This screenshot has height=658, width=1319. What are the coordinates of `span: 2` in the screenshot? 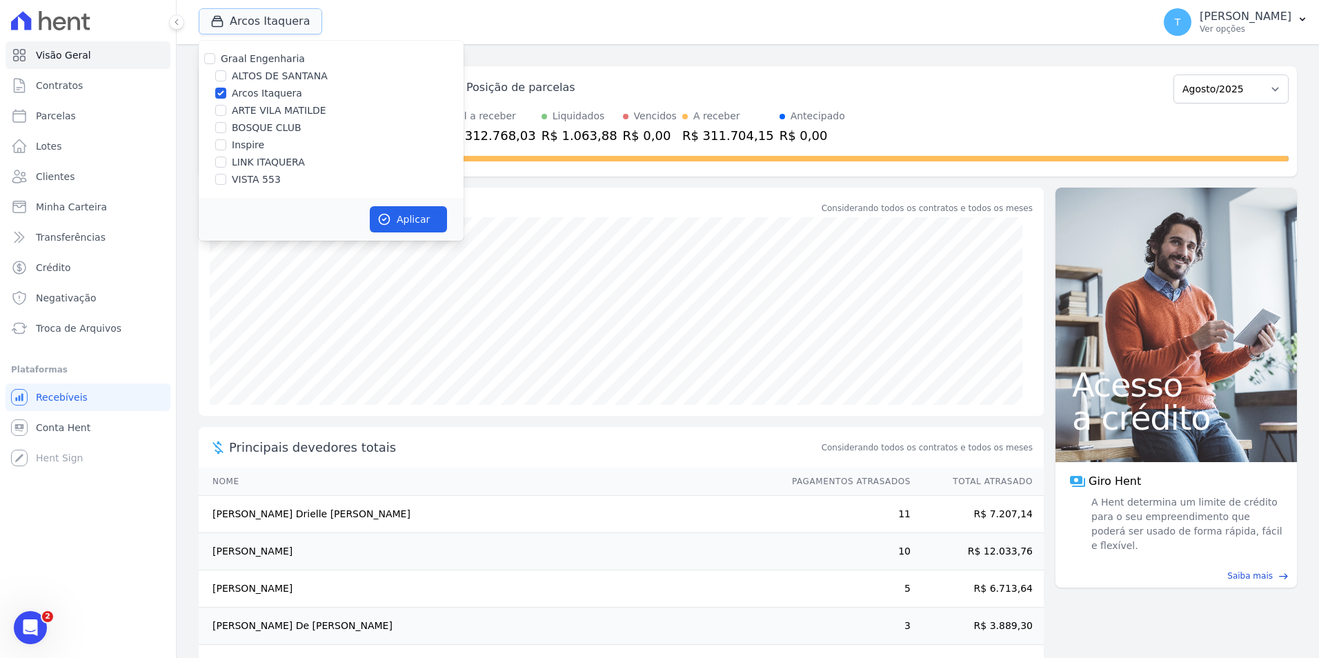 It's located at (48, 617).